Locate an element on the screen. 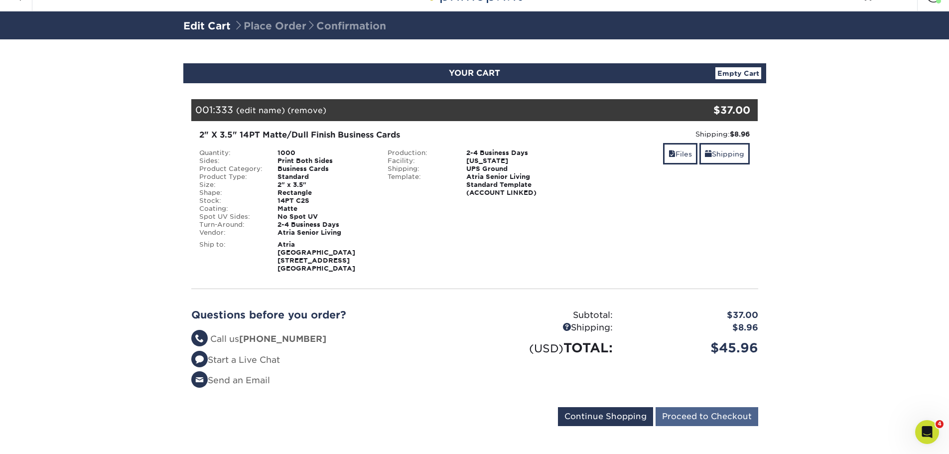  a: Empty Cart is located at coordinates (738, 73).